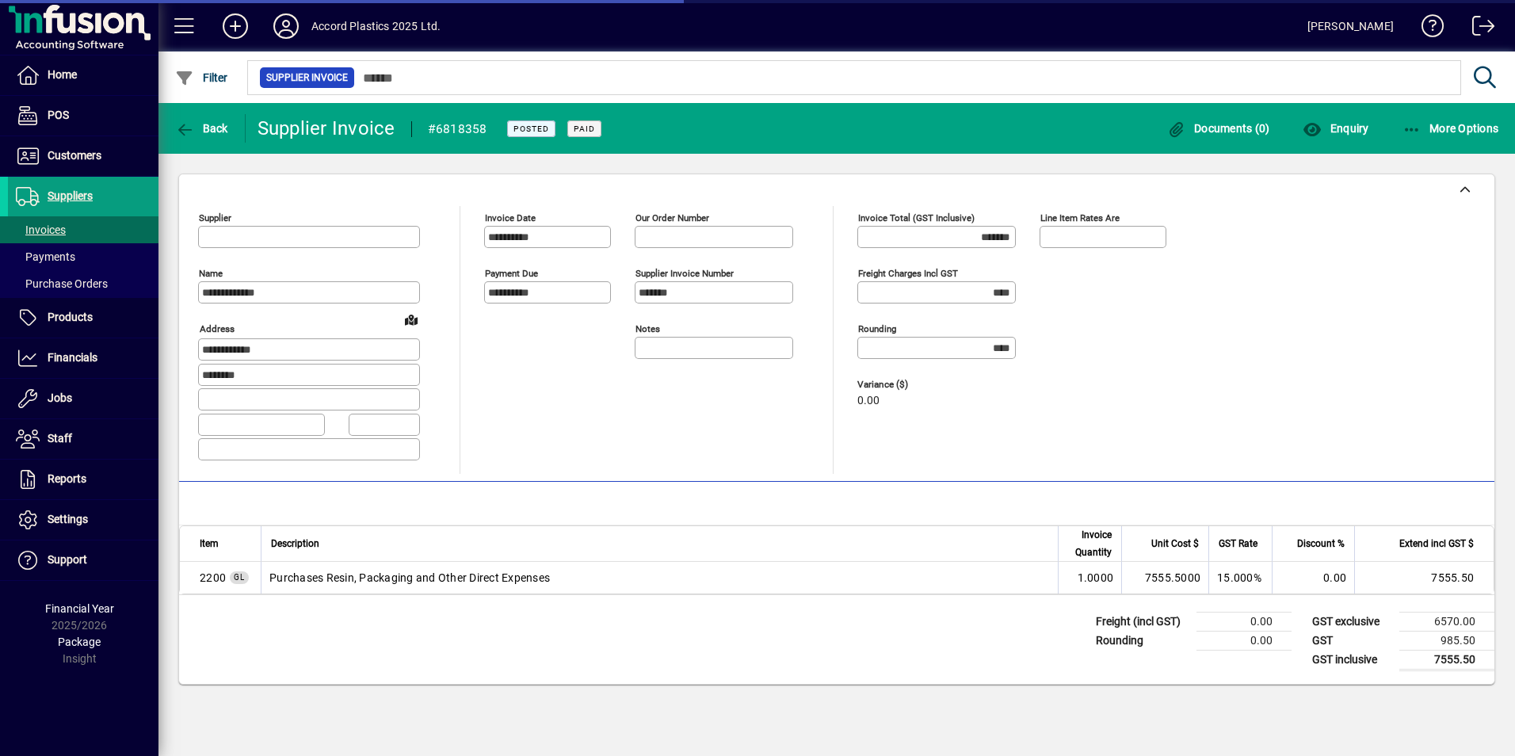 The image size is (1515, 756). I want to click on a: Home, so click(83, 75).